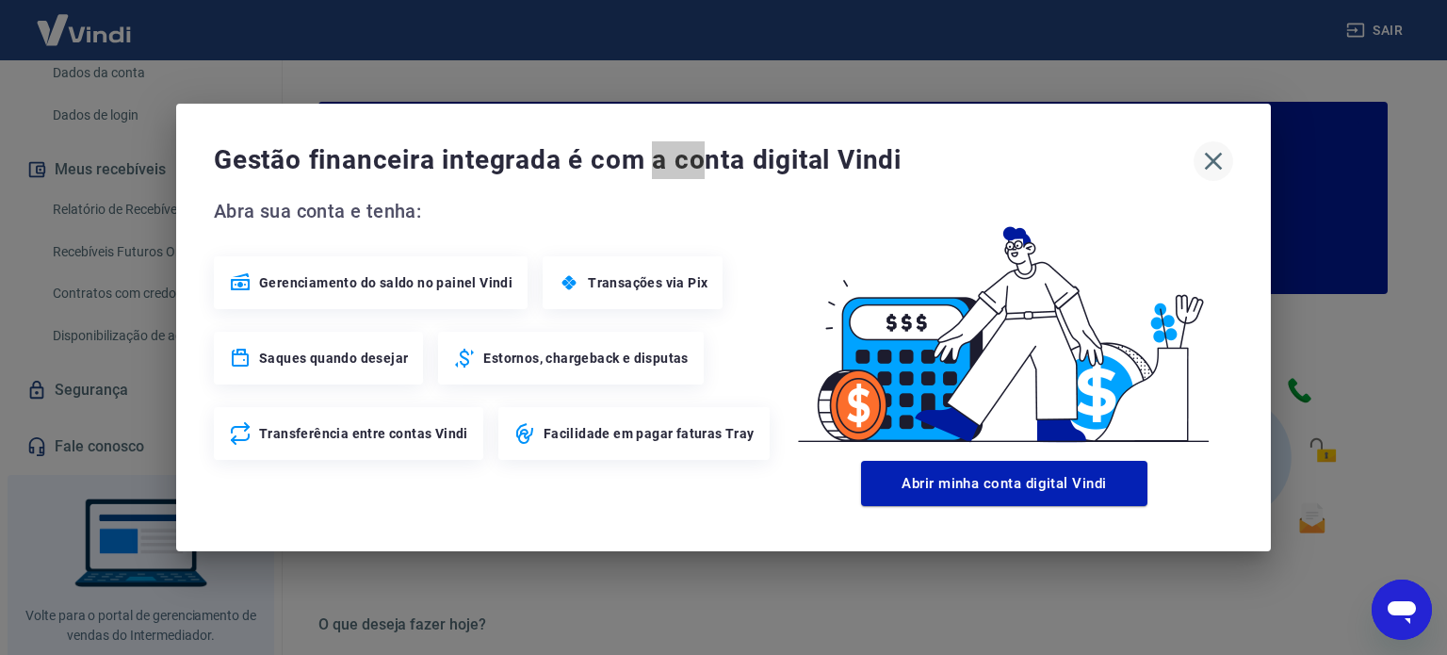 Image resolution: width=1447 pixels, height=655 pixels. I want to click on span: Transações via Pix, so click(647, 283).